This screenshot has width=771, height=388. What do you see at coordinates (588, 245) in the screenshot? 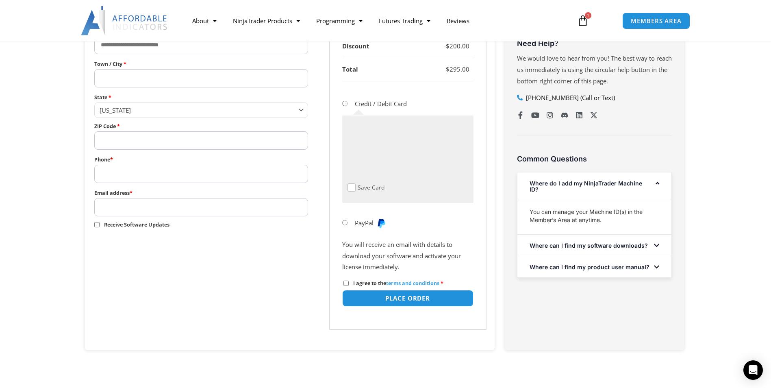
I see `a: Where can I find my software downloads?` at bounding box center [588, 245].